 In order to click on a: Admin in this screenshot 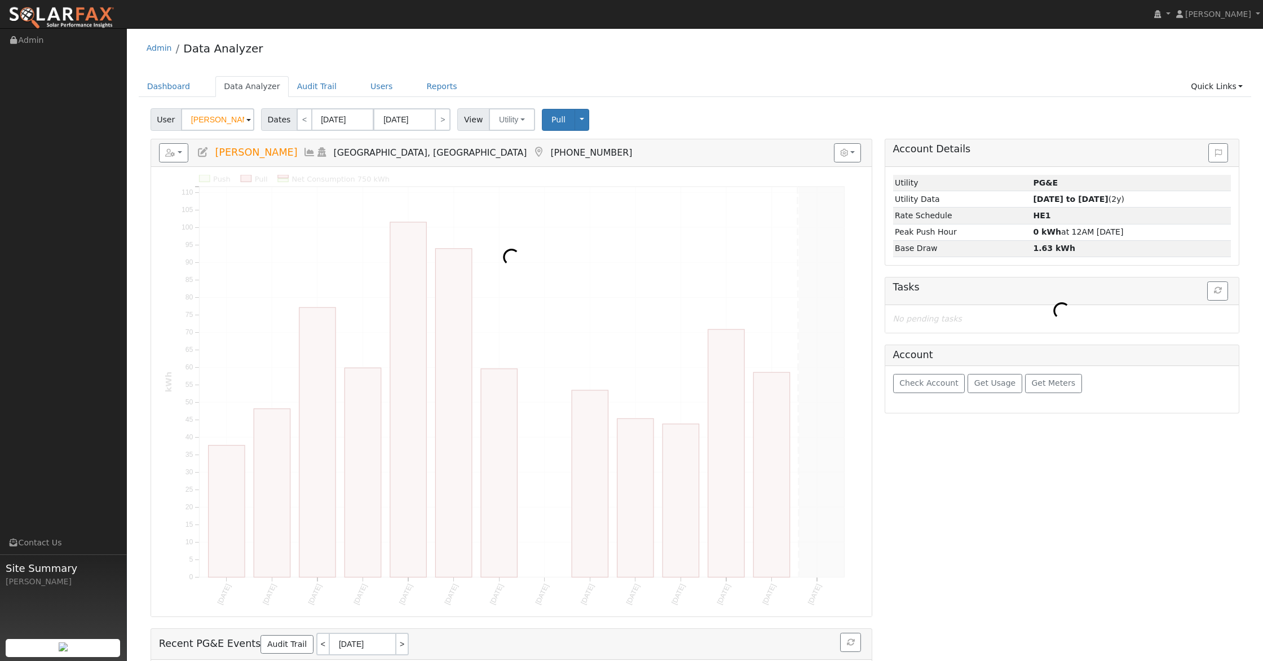, I will do `click(159, 48)`.